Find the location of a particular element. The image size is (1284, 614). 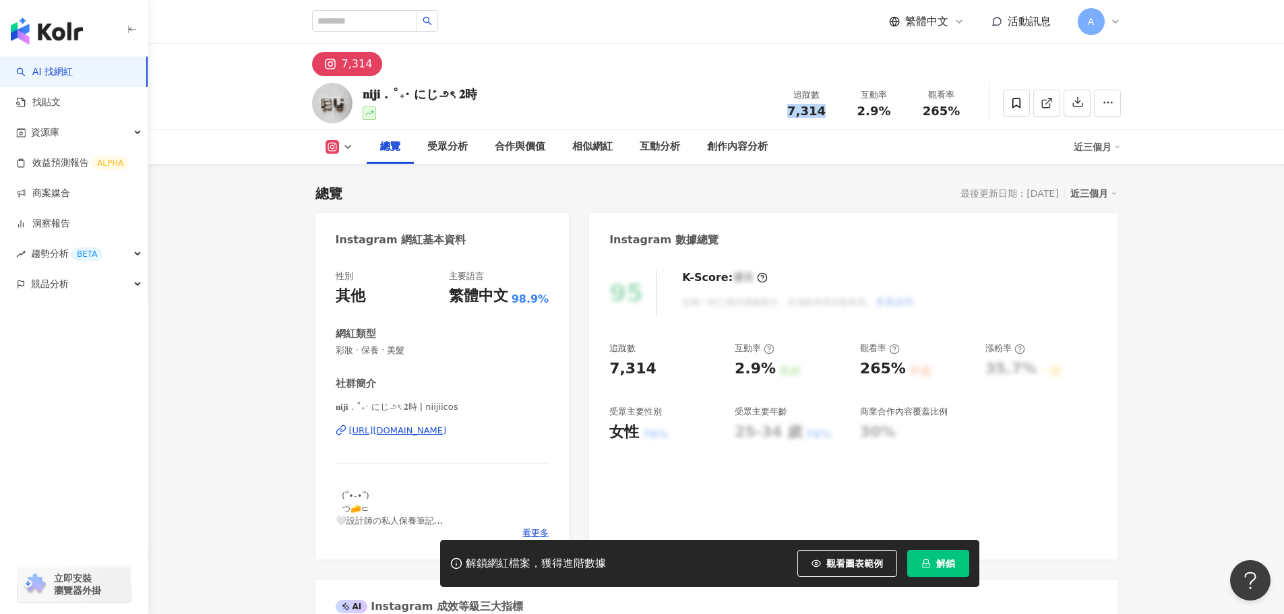

span: A is located at coordinates (1092, 22).